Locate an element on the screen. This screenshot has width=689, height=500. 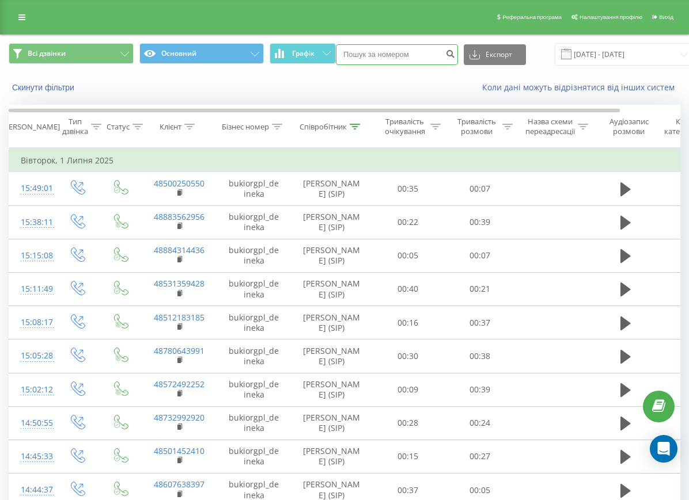
div: Тривалість розмови is located at coordinates (476, 127).